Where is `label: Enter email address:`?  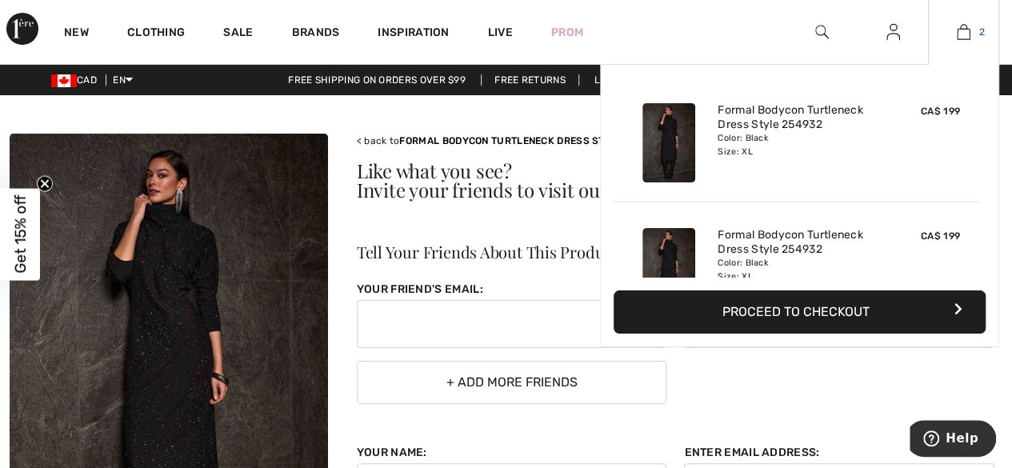 label: Enter email address: is located at coordinates (751, 452).